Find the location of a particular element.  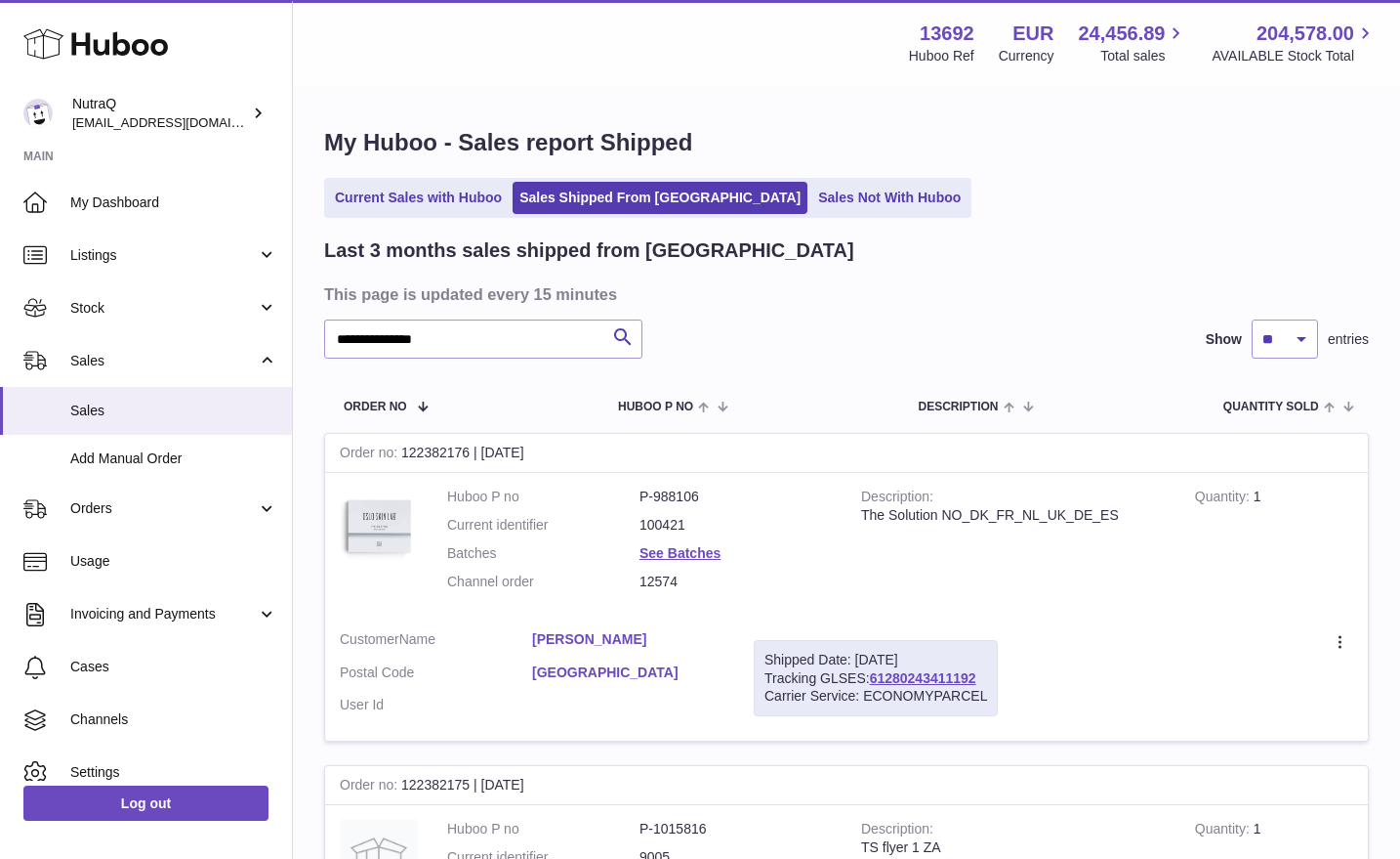

div: TS flyer 1 ZA is located at coordinates (1014, 847).